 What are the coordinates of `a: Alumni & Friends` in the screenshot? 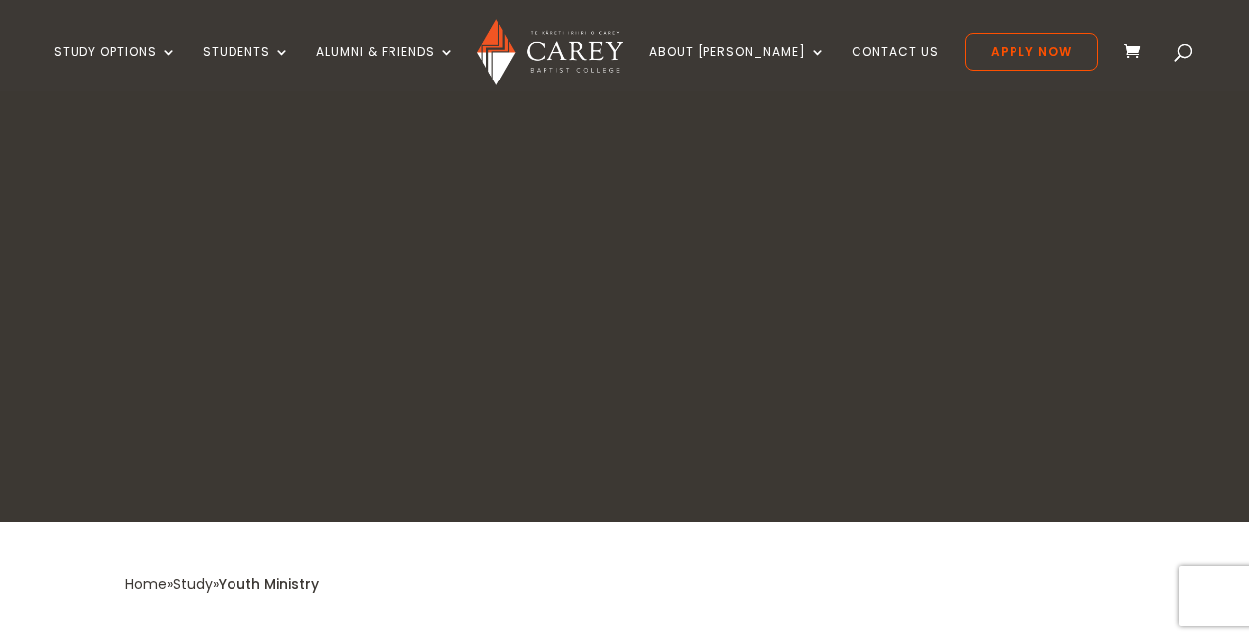 It's located at (386, 68).